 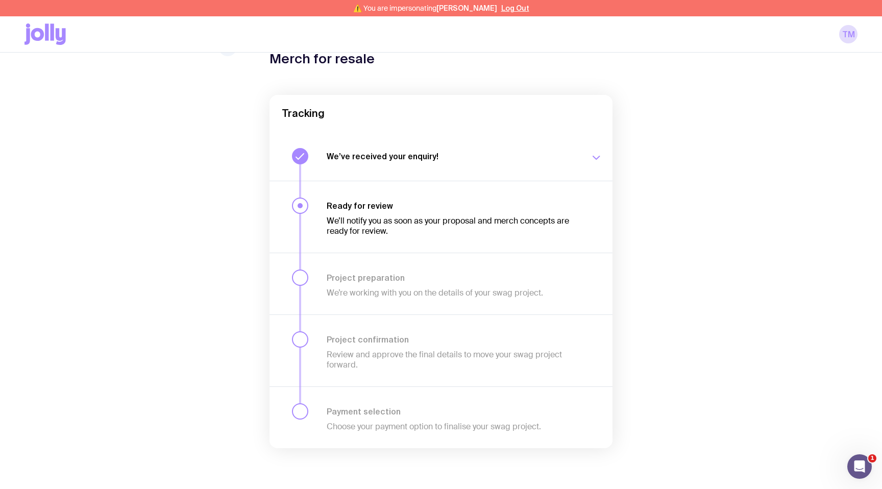 I want to click on button: We’ve received your enquiry!, so click(x=441, y=156).